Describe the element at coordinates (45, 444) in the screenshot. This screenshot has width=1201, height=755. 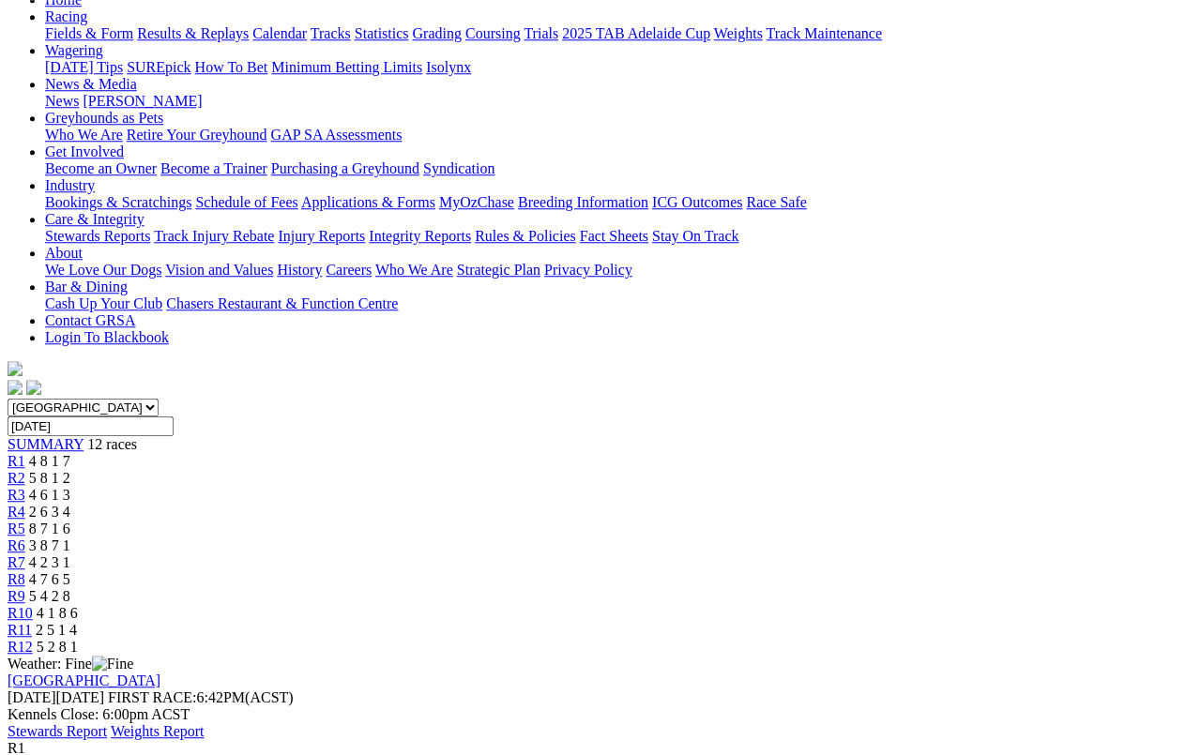
I see `a: SUMMARY` at that location.